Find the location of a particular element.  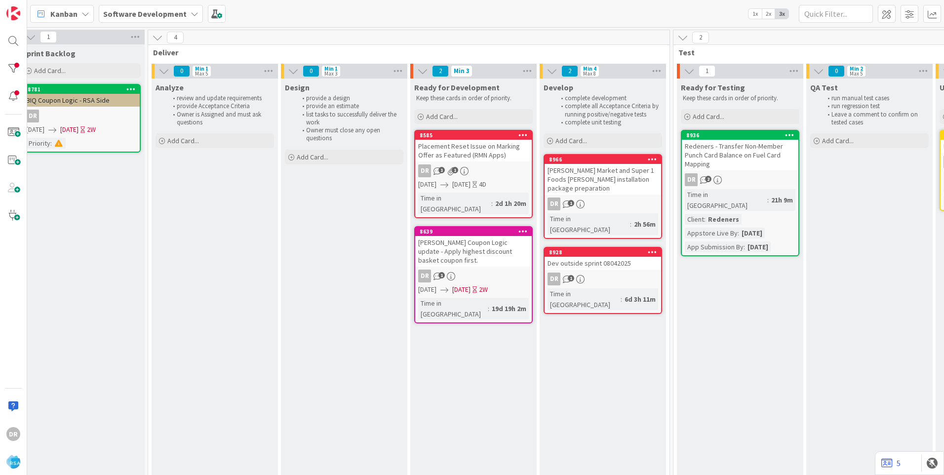

span: QA Test is located at coordinates (824, 87).